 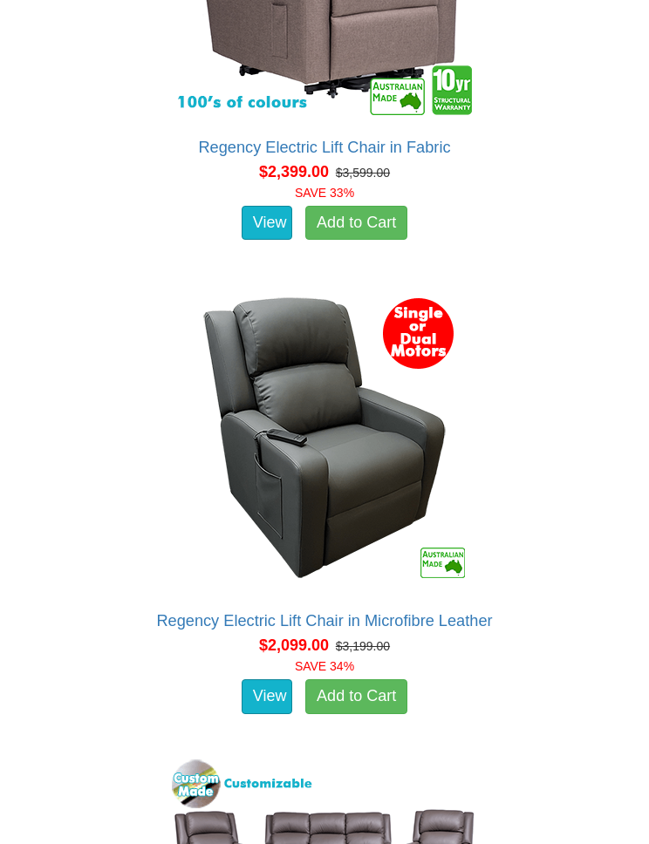 I want to click on a: Regency Electric Lift Chair in Fabric, so click(x=324, y=147).